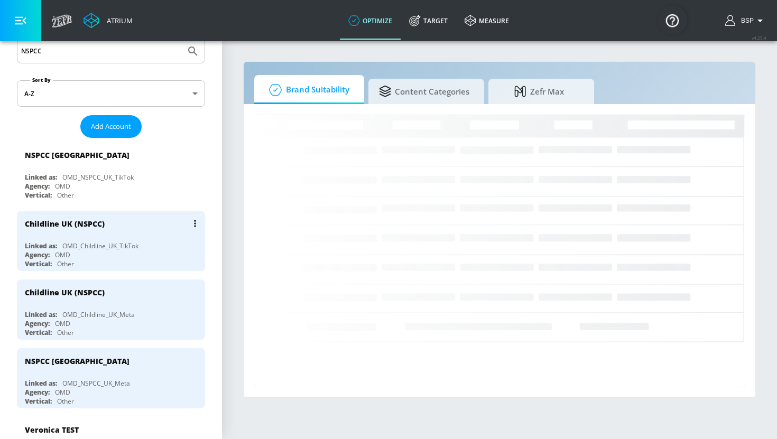 The height and width of the screenshot is (439, 777). What do you see at coordinates (424, 91) in the screenshot?
I see `span: Content Categories` at bounding box center [424, 91].